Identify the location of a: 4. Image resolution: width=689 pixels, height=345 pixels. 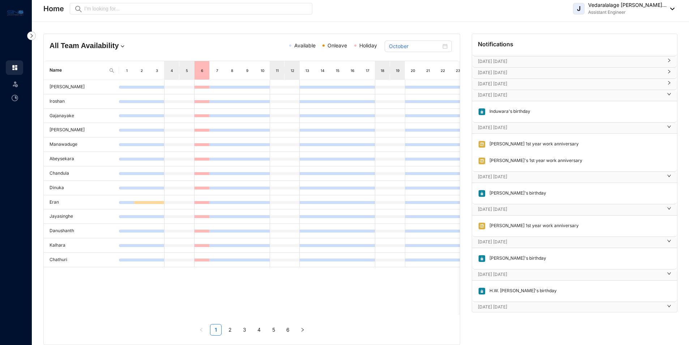
(259, 330).